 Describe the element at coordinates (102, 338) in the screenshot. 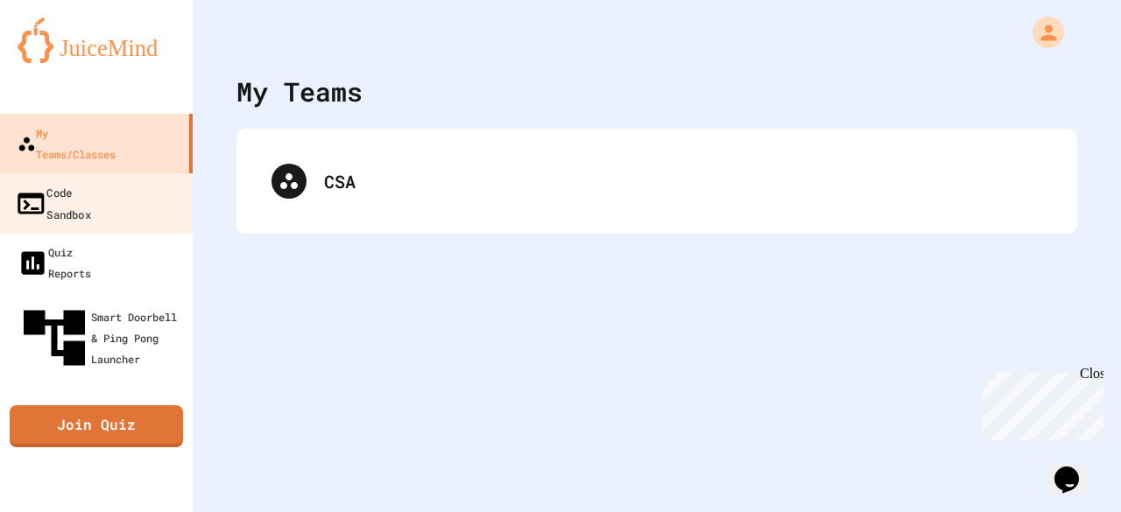

I see `div: Smart Doorbell & Ping Pong Launcher` at that location.